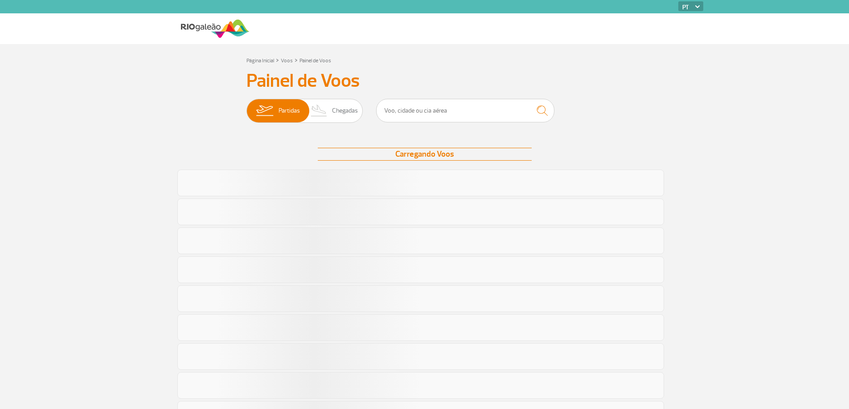 The width and height of the screenshot is (849, 409). Describe the element at coordinates (465, 110) in the screenshot. I see `input: Voo, cidade ou cia aérea` at that location.